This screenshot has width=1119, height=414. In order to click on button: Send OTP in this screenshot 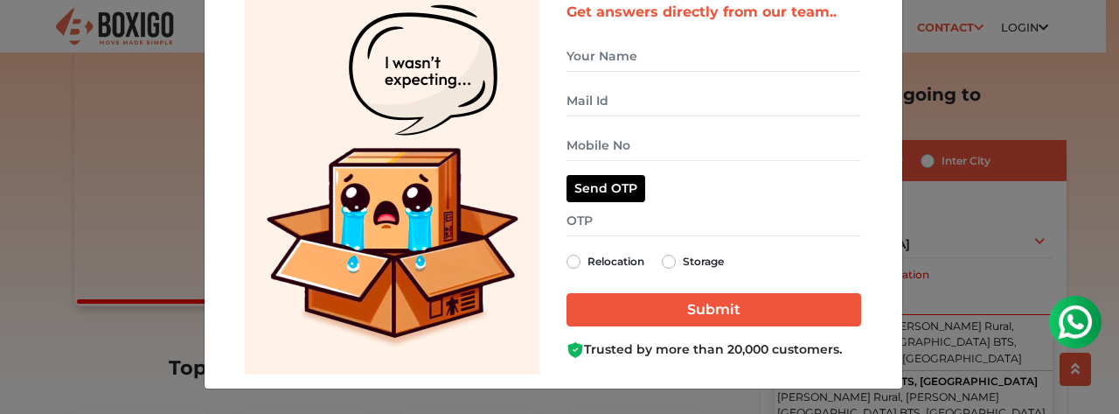, I will do `click(606, 188)`.